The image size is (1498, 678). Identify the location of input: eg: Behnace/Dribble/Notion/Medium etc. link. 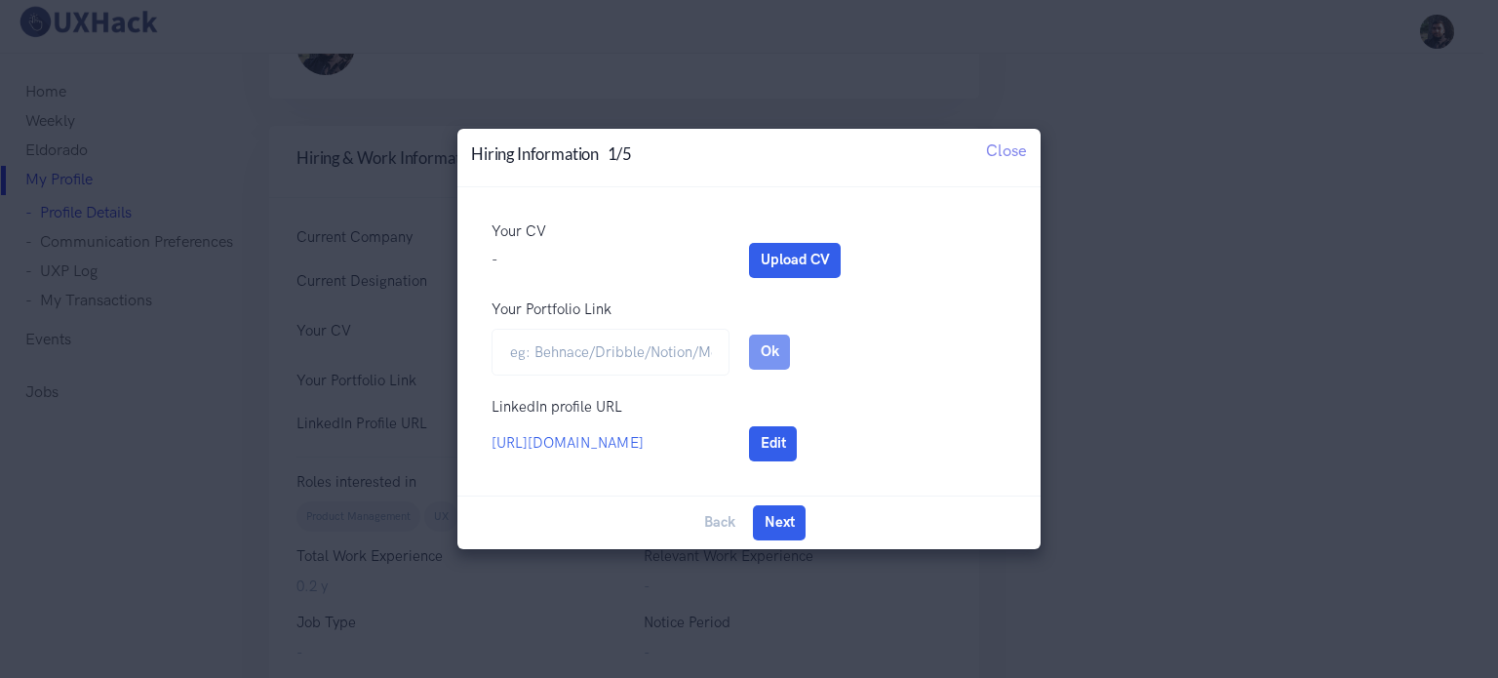
(611, 352).